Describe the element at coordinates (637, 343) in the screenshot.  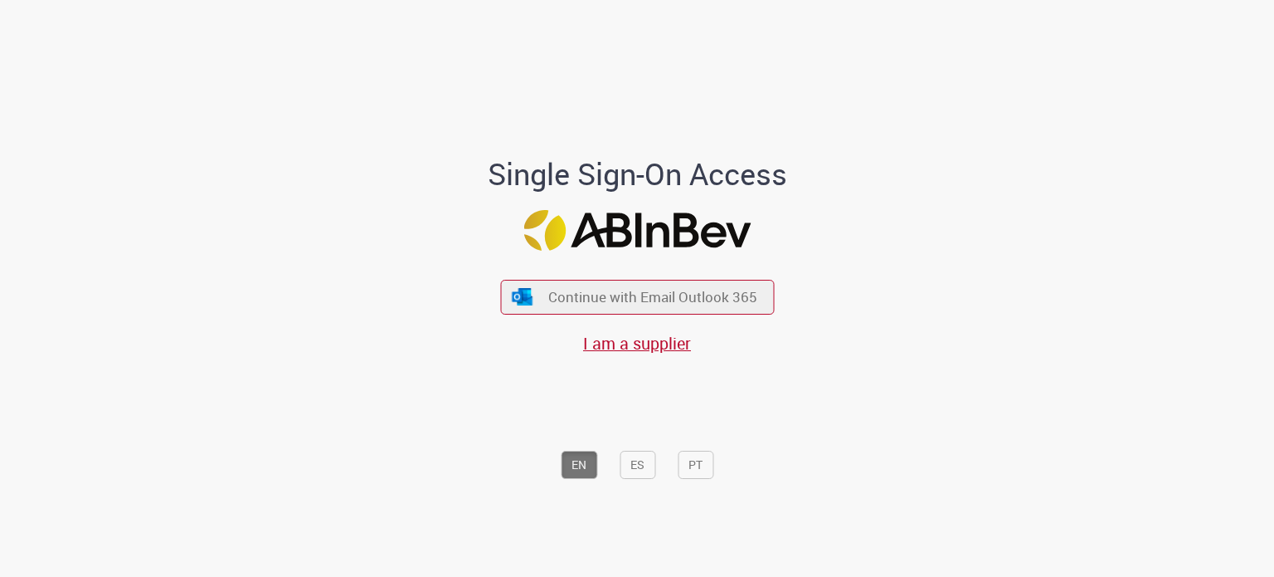
I see `a: I am a supplier` at that location.